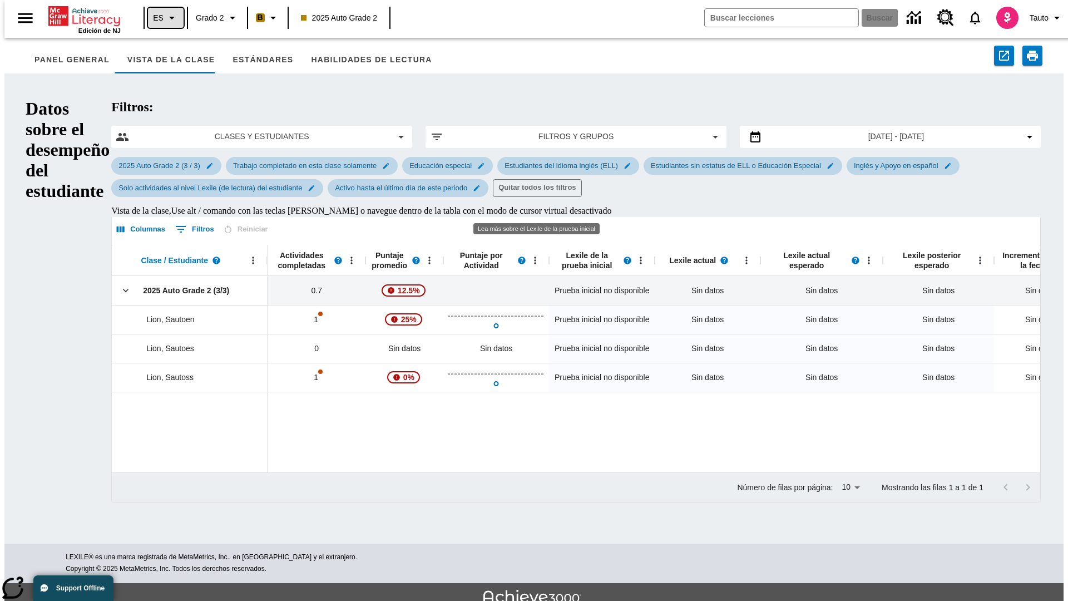 This screenshot has height=601, width=1068. Describe the element at coordinates (171, 60) in the screenshot. I see `button: Vista de la clase` at that location.